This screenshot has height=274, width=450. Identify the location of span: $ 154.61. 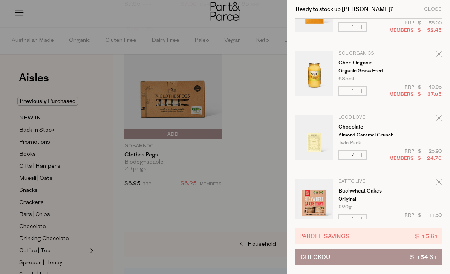
(423, 257).